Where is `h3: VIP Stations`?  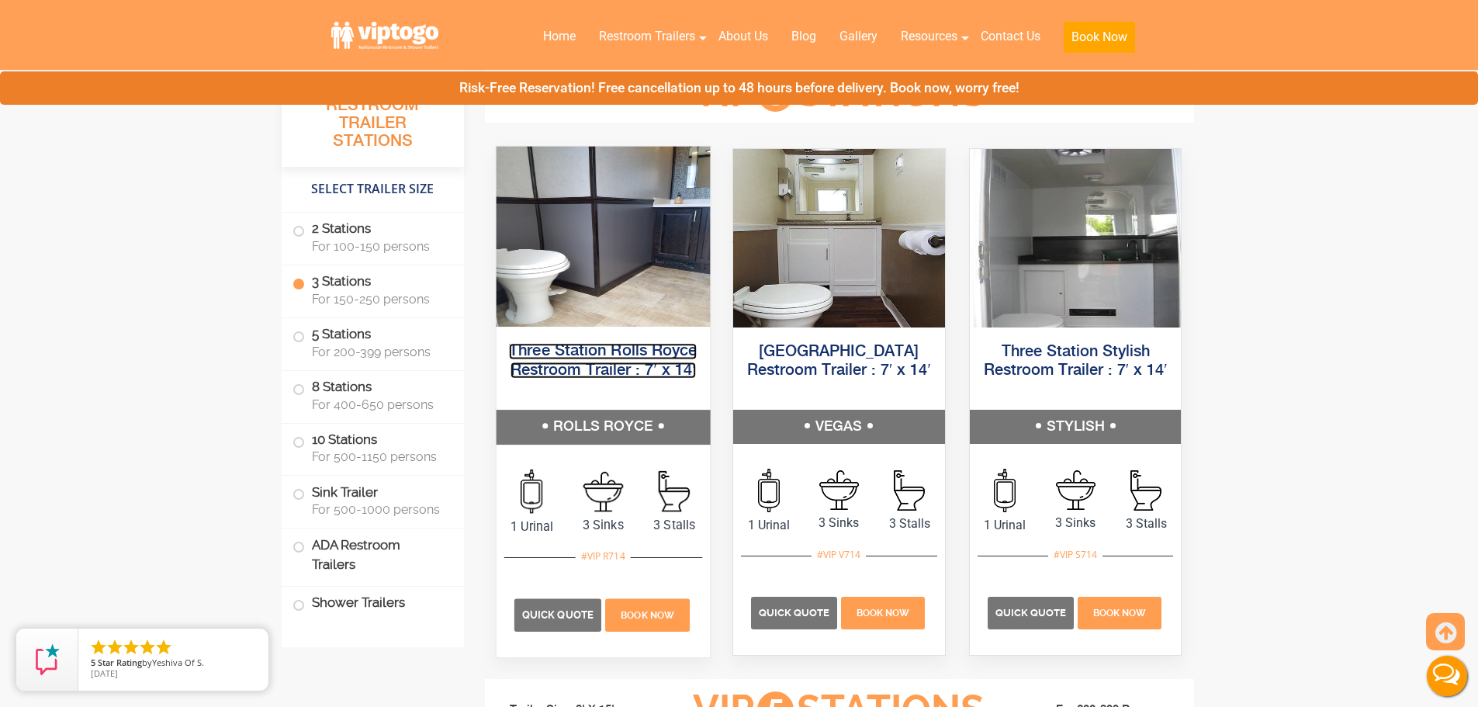
h3: VIP Stations is located at coordinates (839, 93).